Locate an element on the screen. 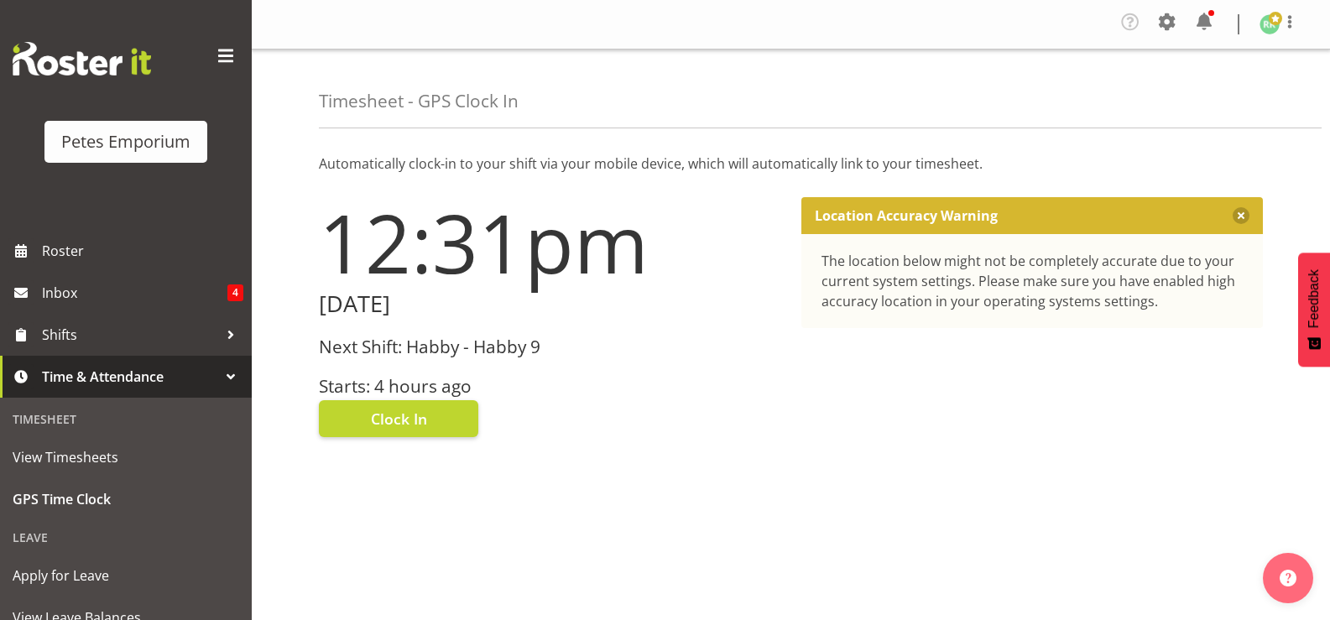 The width and height of the screenshot is (1330, 620). span: Shifts is located at coordinates (130, 335).